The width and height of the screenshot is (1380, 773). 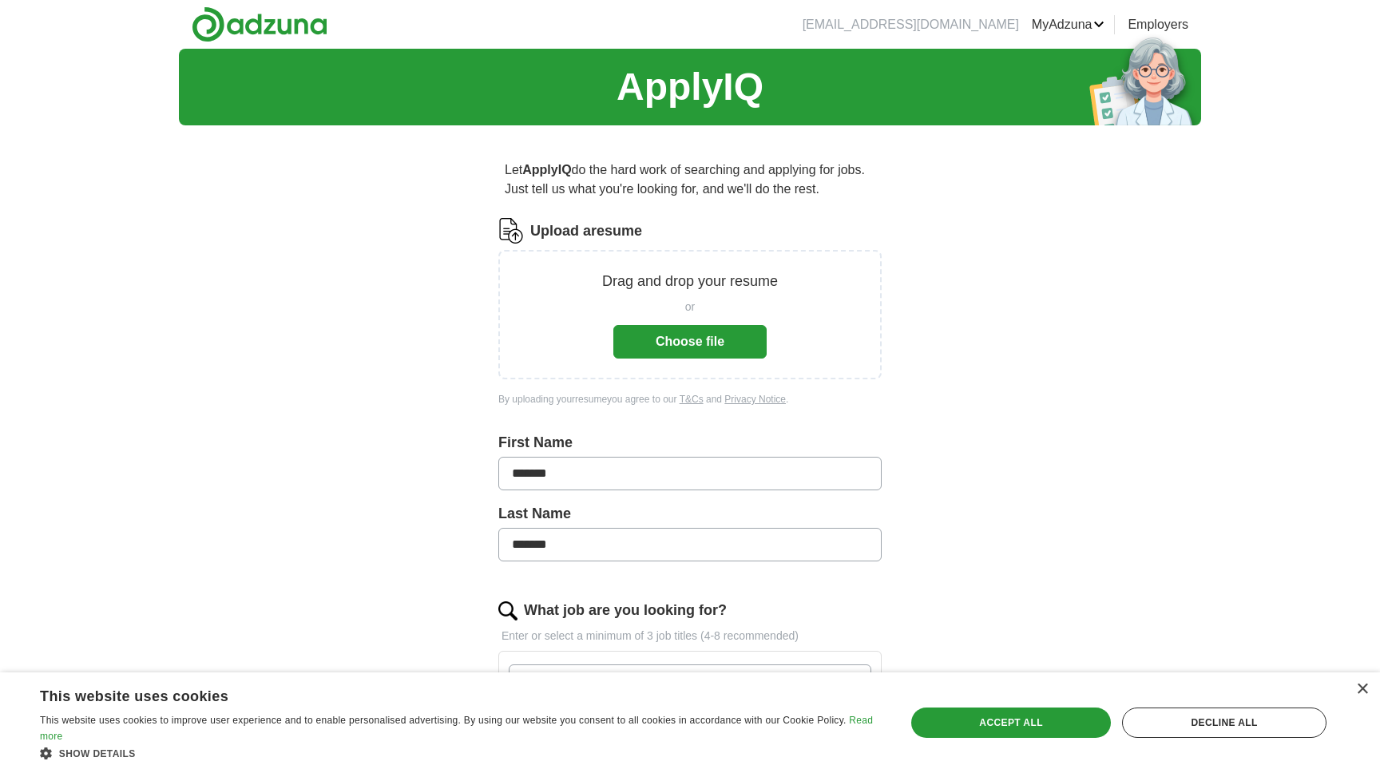 What do you see at coordinates (443, 720) in the screenshot?
I see `span: This website uses cookies to improve user experience and to enable personalised advertising. By u...` at bounding box center [443, 720].